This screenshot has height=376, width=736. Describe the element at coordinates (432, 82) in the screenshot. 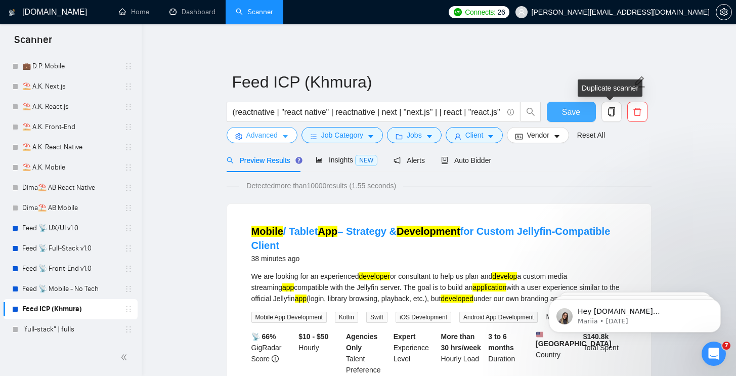

I see `input: Scanner name...` at that location.